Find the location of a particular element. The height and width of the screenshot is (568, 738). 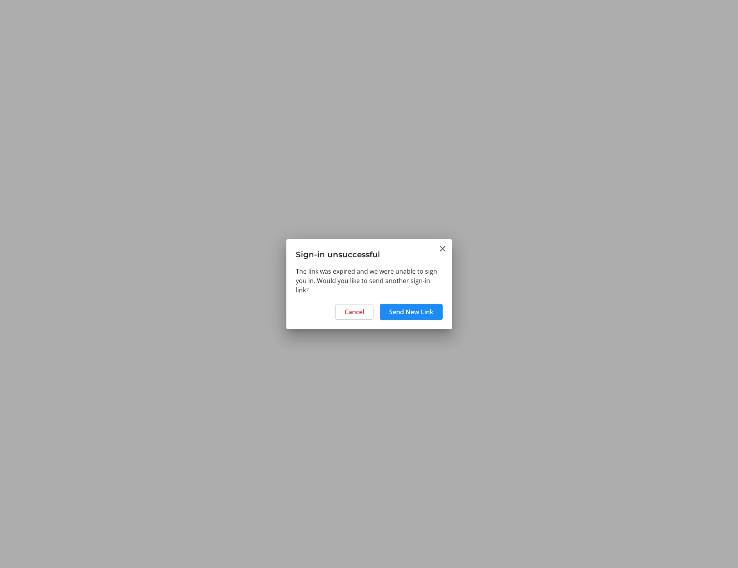

span: Send New Link is located at coordinates (411, 312).